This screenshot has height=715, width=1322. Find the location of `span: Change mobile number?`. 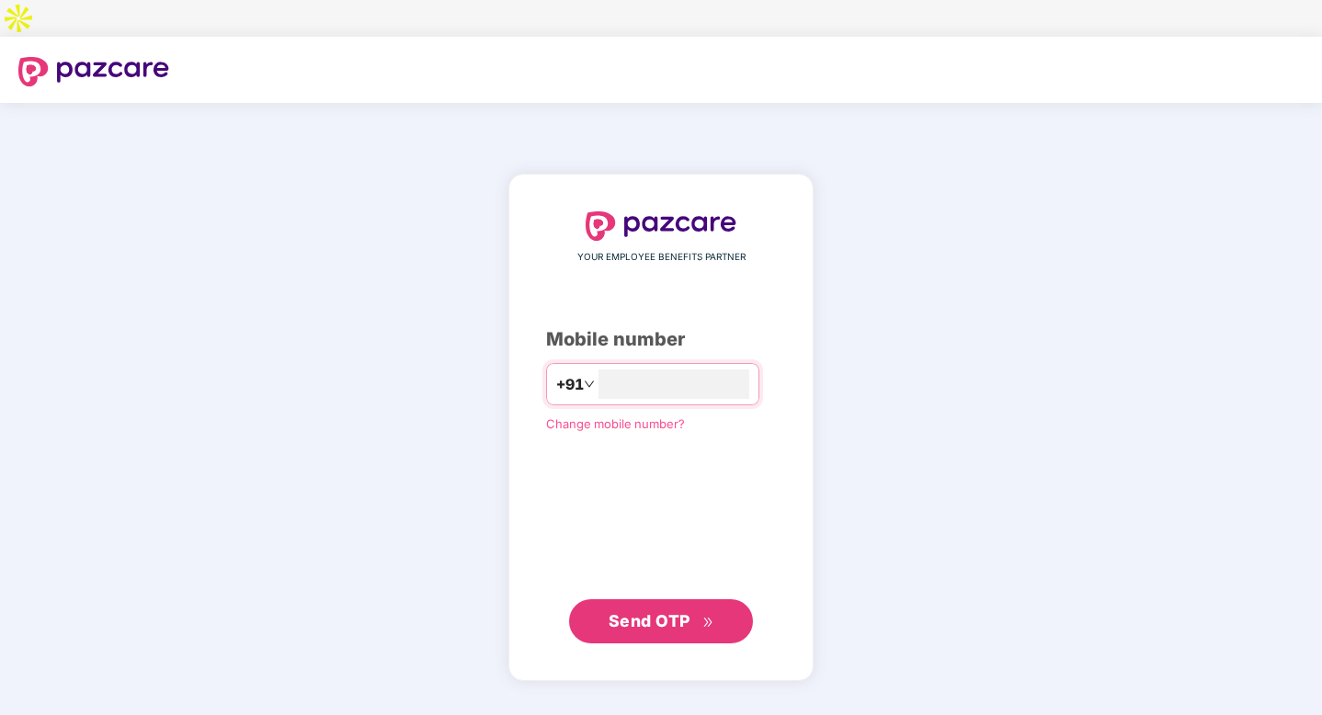

span: Change mobile number? is located at coordinates (615, 424).